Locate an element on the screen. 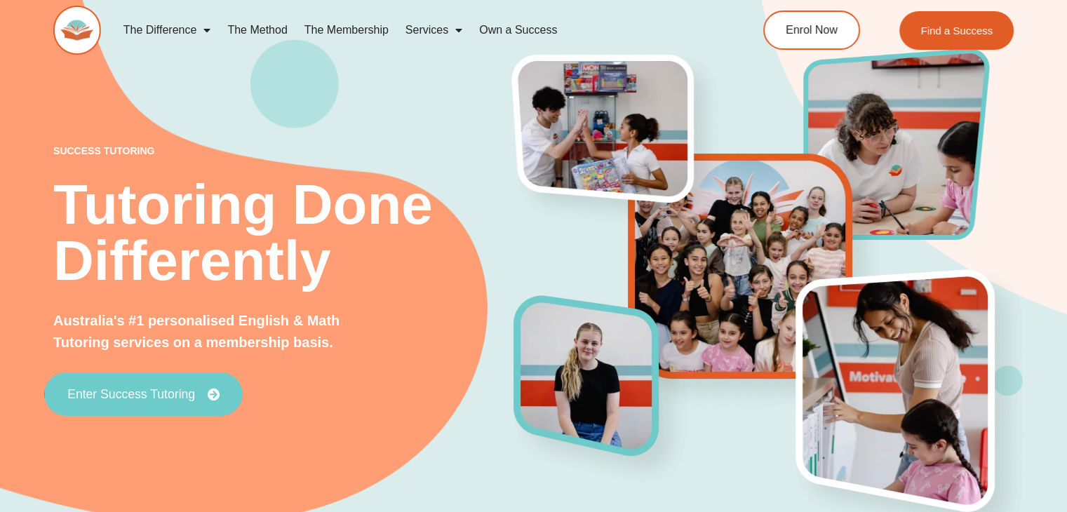 The width and height of the screenshot is (1067, 512). a: Own a Success is located at coordinates (518, 30).